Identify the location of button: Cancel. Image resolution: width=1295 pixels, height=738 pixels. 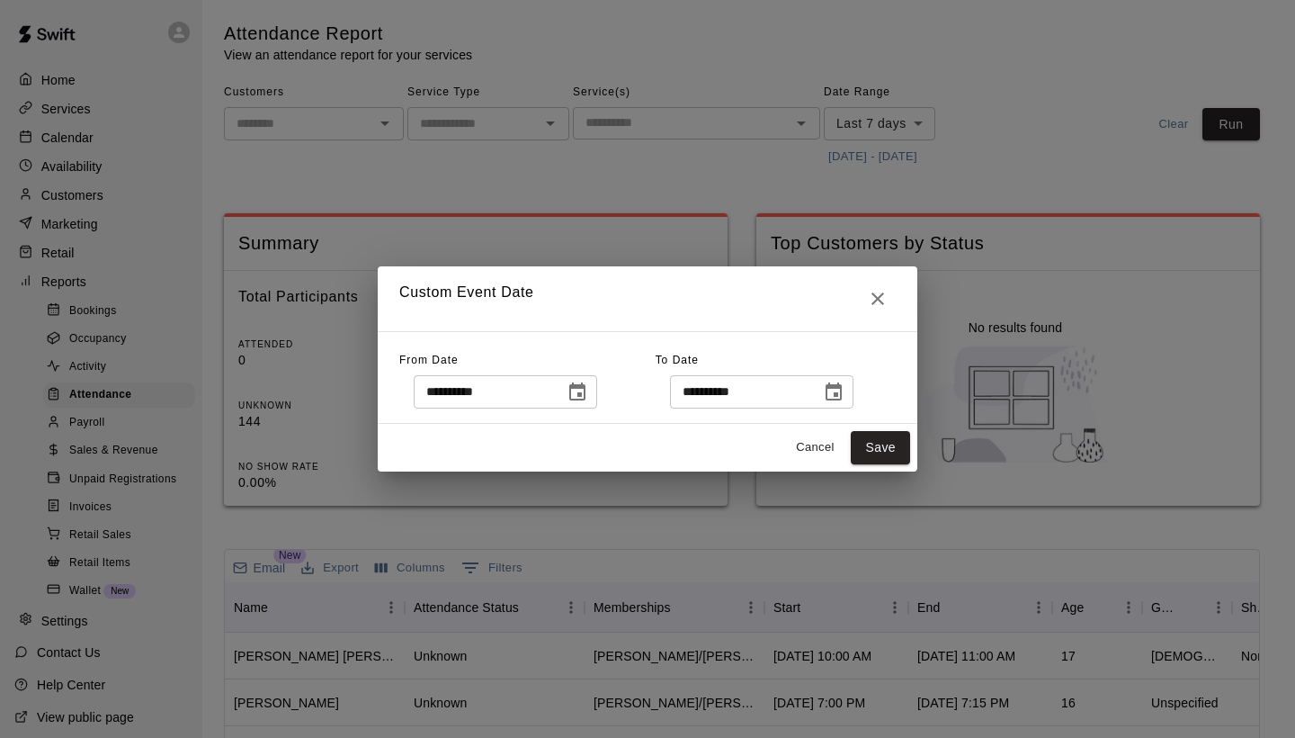
(815, 447).